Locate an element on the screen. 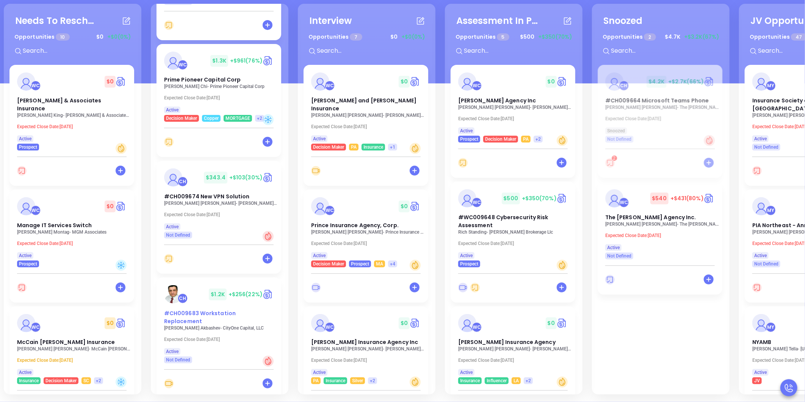 This screenshot has height=402, width=805. p: Andrea Guillory - Harlan Insurance Agency is located at coordinates (515, 349).